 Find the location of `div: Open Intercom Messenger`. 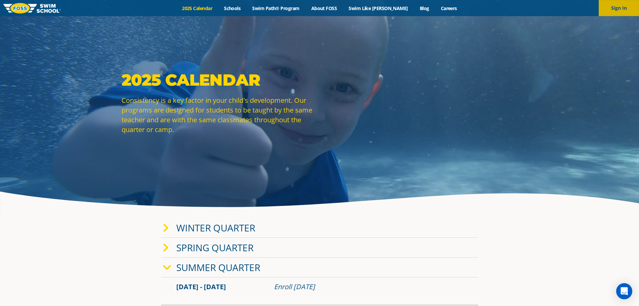

div: Open Intercom Messenger is located at coordinates (624, 291).